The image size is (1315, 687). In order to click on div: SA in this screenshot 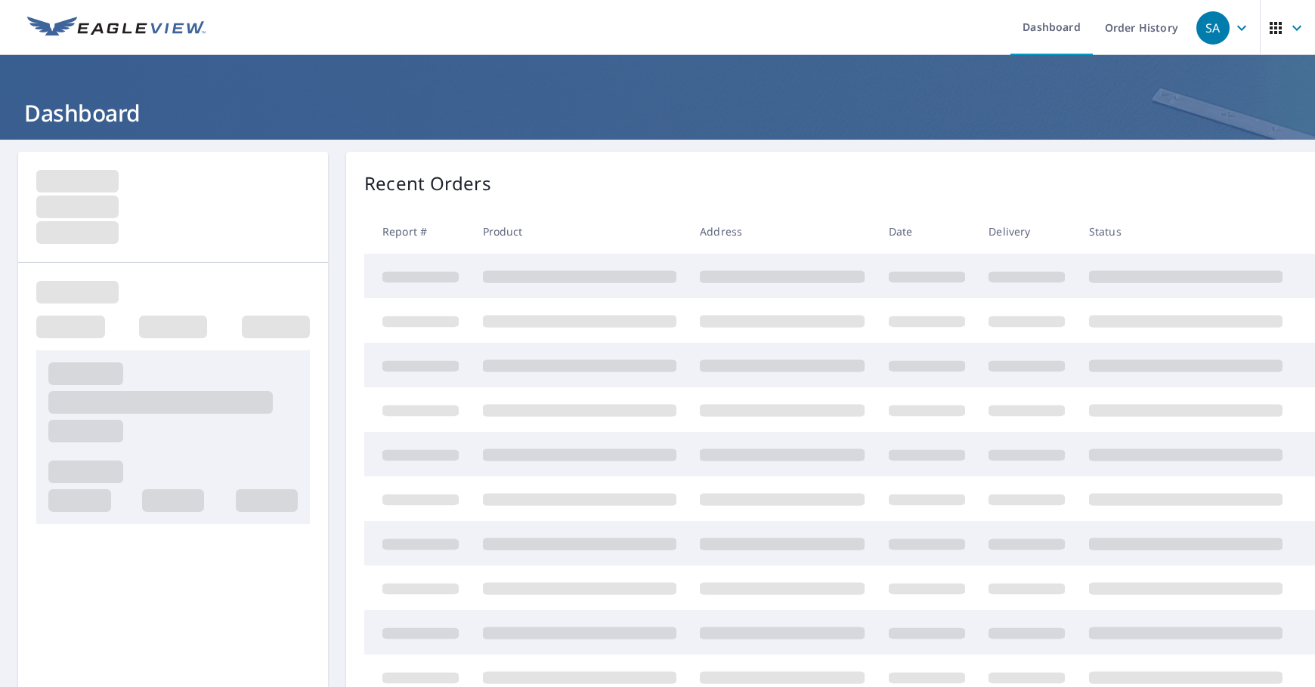, I will do `click(1213, 28)`.